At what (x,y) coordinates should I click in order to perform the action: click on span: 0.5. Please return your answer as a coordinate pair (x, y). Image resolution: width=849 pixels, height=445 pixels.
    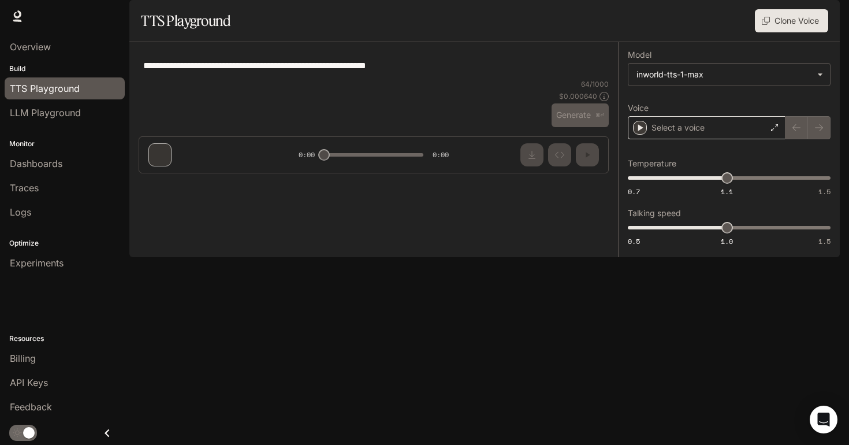
    Looking at the image, I should click on (634, 241).